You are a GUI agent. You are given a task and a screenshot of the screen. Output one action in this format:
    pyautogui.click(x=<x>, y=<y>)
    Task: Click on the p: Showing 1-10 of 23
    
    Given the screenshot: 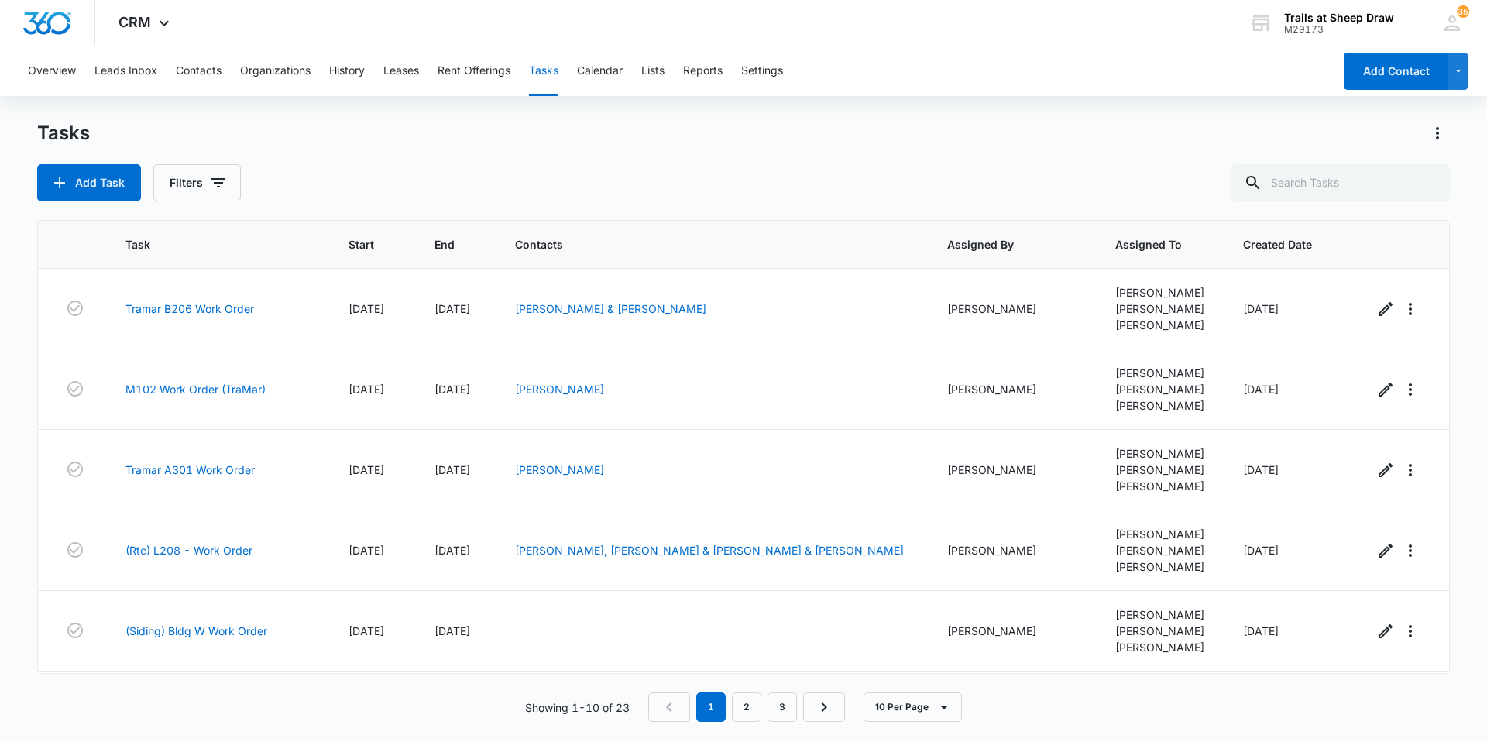 What is the action you would take?
    pyautogui.click(x=577, y=707)
    